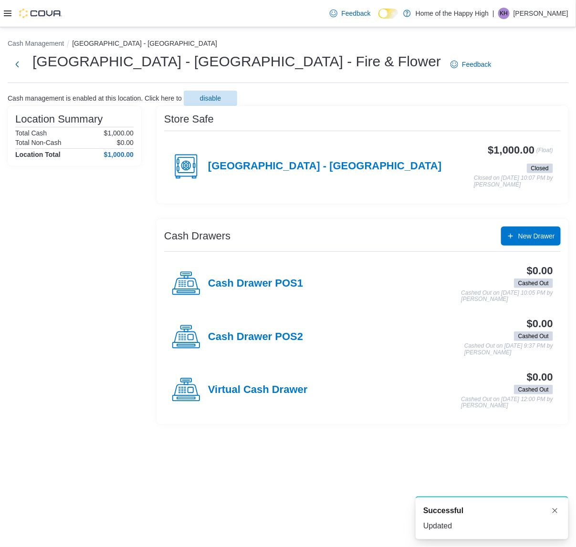 The image size is (576, 547). I want to click on h3: Location Summary, so click(59, 119).